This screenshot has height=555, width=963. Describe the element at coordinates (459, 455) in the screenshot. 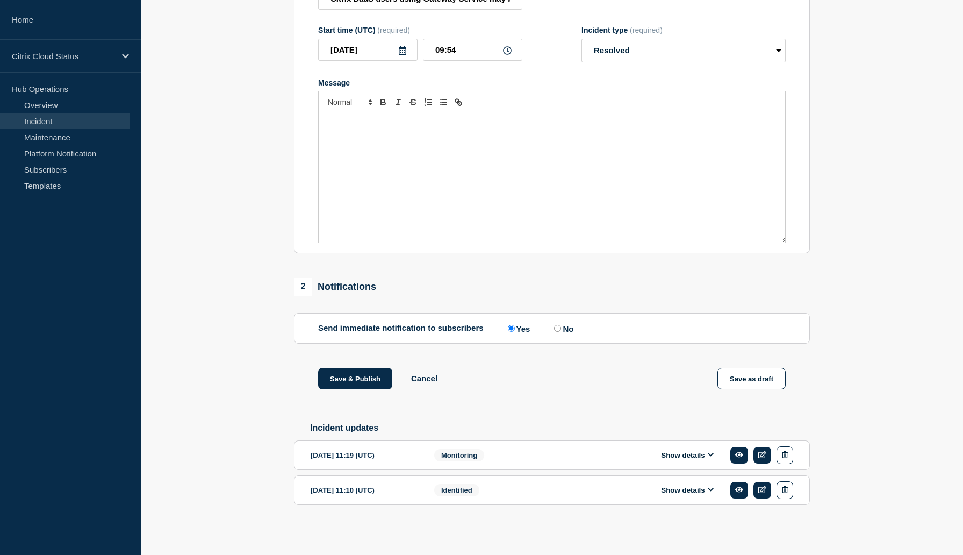

I see `span: Monitoring` at that location.